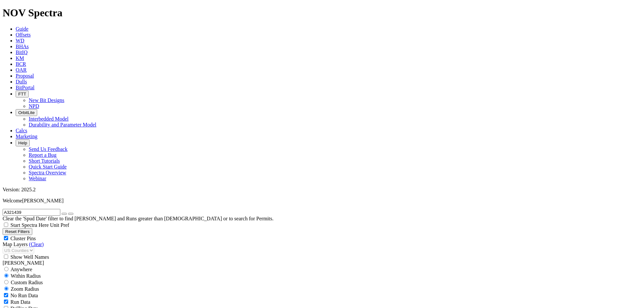  Describe the element at coordinates (21, 269) in the screenshot. I see `span: Anywhere` at that location.